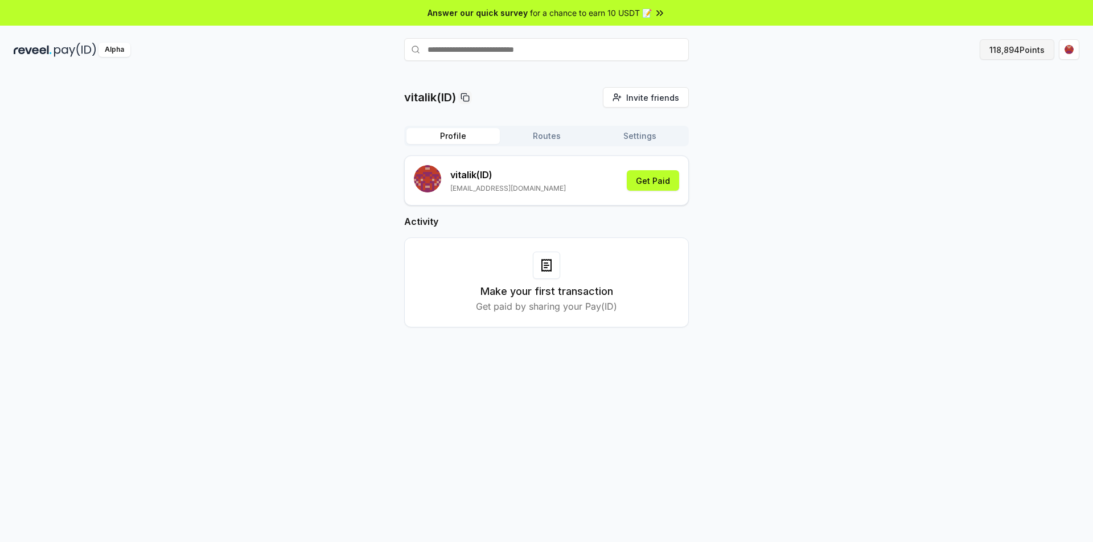  Describe the element at coordinates (653, 97) in the screenshot. I see `span: Invite friends` at that location.